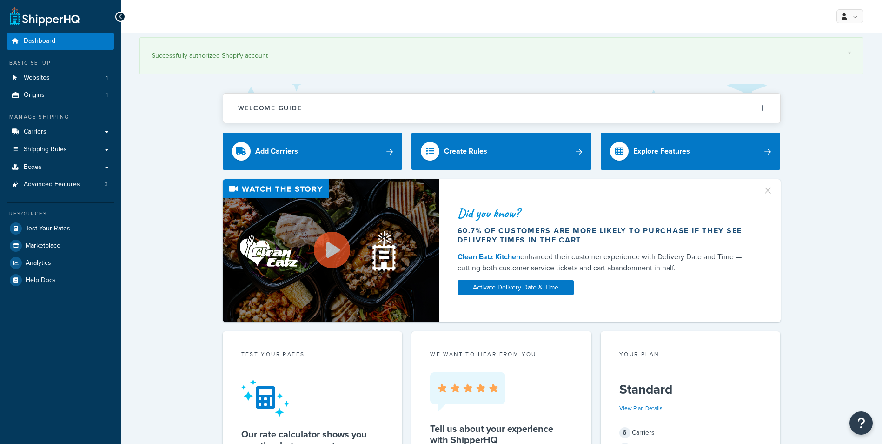 The image size is (882, 444). Describe the element at coordinates (60, 263) in the screenshot. I see `a: Analytics` at that location.